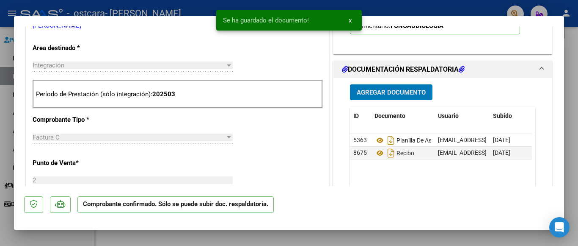 The width and height of the screenshot is (578, 246). Describe the element at coordinates (462, 116) in the screenshot. I see `datatable-header-cell: Usuario` at that location.